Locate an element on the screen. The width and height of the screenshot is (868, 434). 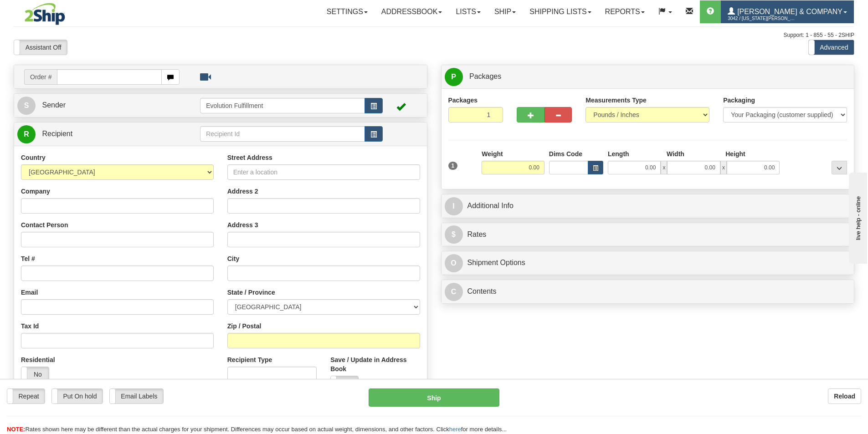
a: Addressbook is located at coordinates (412, 12).